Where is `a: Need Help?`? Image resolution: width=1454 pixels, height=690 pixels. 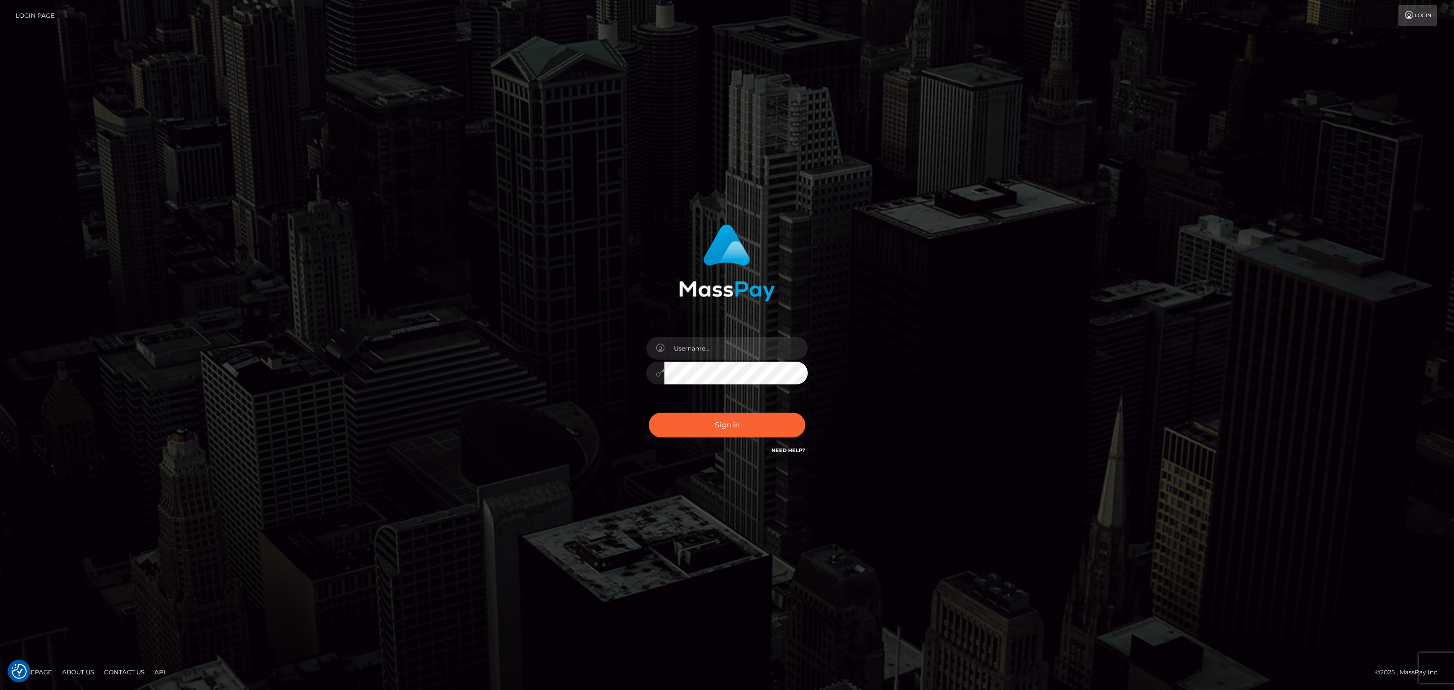 a: Need Help? is located at coordinates (788, 450).